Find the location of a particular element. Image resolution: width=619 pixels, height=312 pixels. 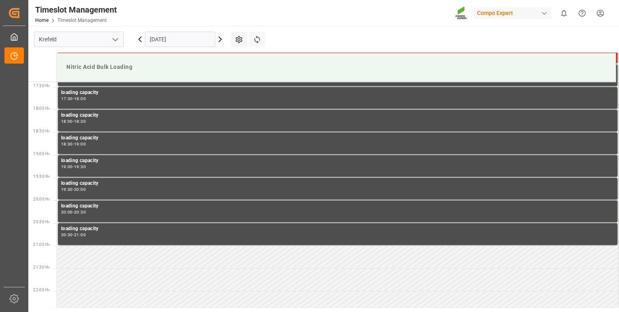

span: 17:30 Hr is located at coordinates (41, 85).